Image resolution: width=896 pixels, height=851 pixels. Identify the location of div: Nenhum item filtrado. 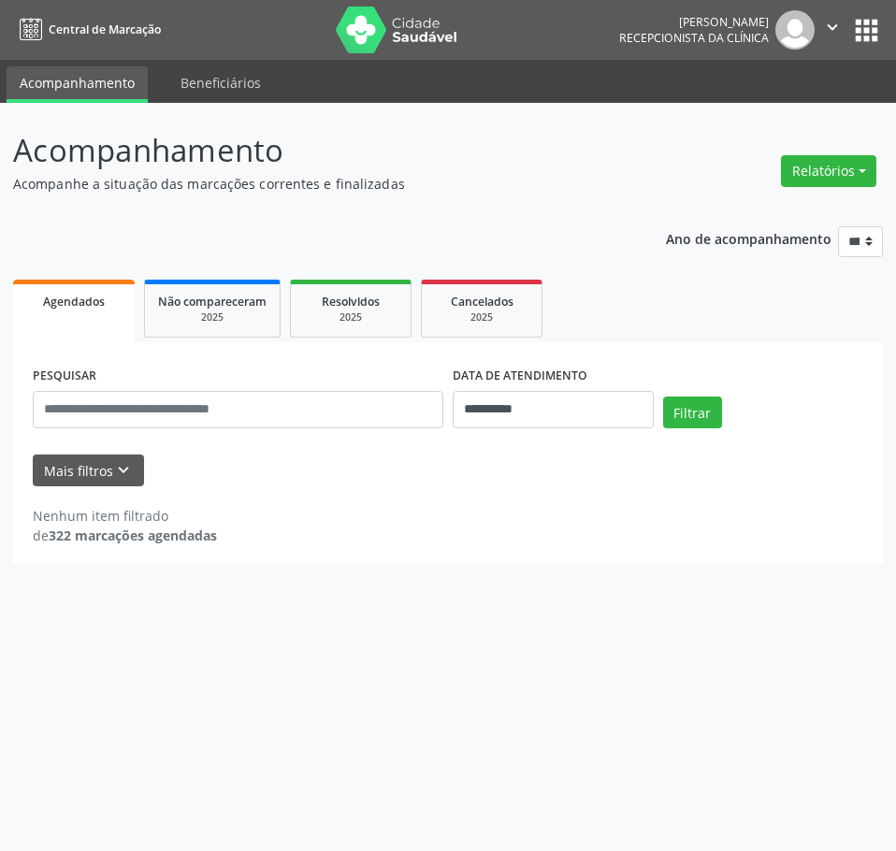
(124, 516).